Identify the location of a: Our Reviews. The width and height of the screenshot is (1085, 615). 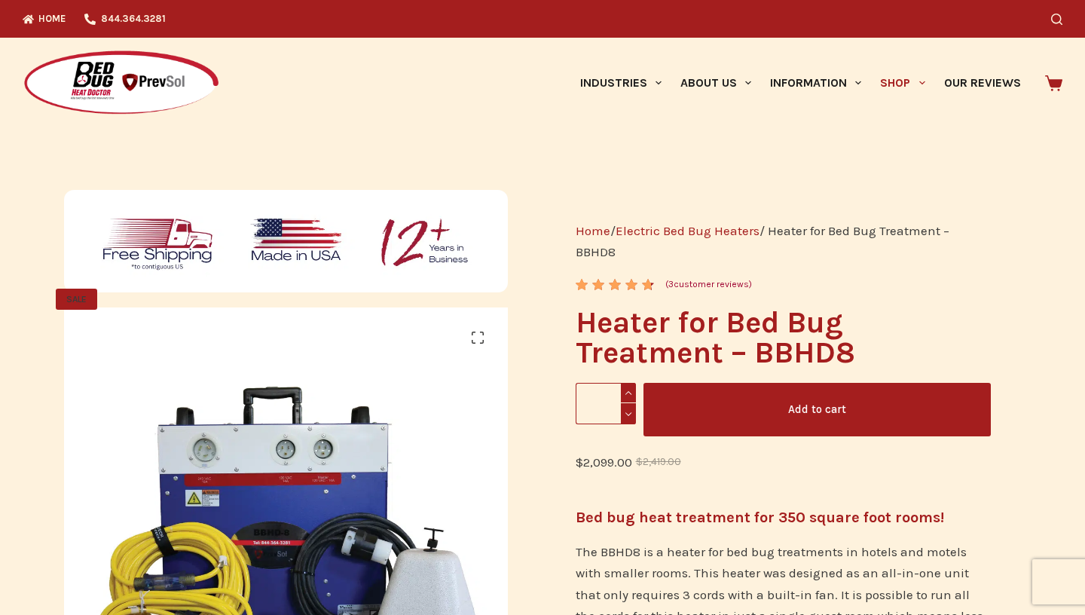
(981, 83).